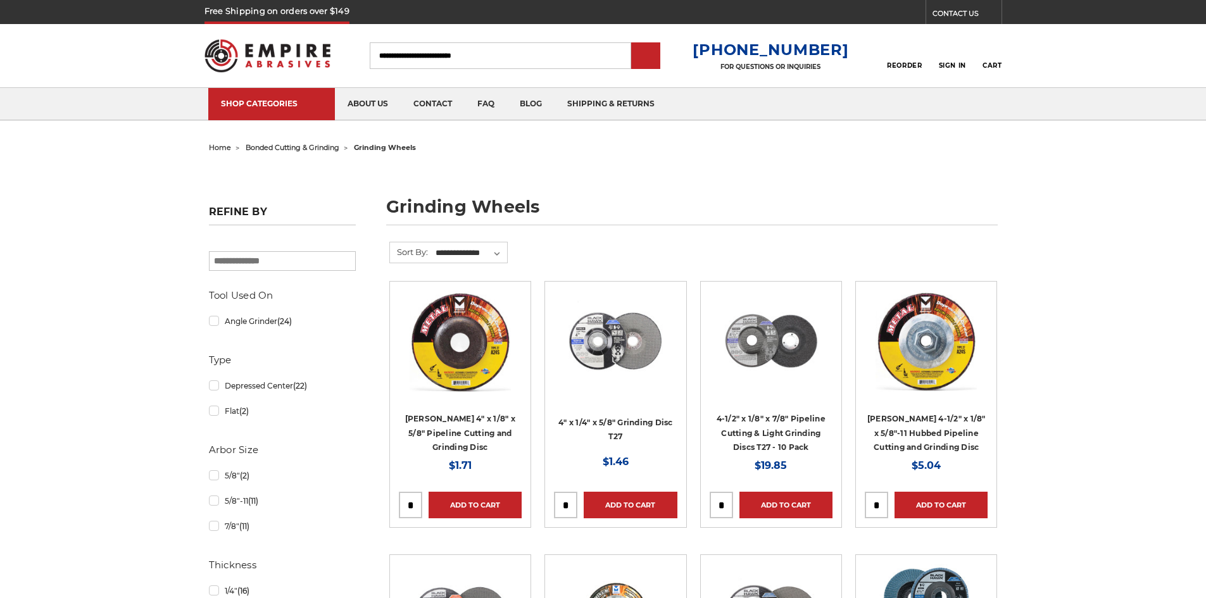 Image resolution: width=1206 pixels, height=598 pixels. I want to click on span: (22), so click(300, 385).